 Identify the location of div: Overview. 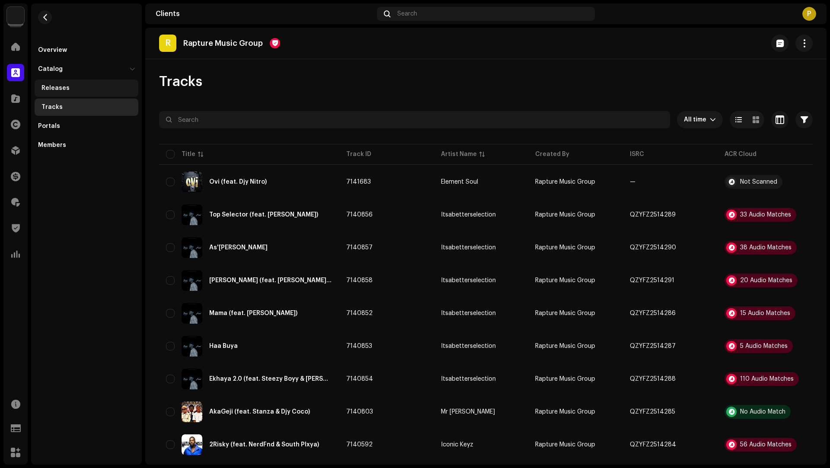
(52, 50).